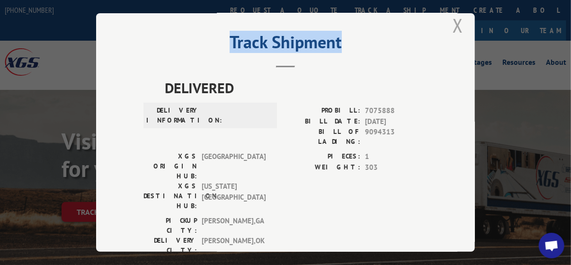  I want to click on h2: Track Shipment, so click(286, 45).